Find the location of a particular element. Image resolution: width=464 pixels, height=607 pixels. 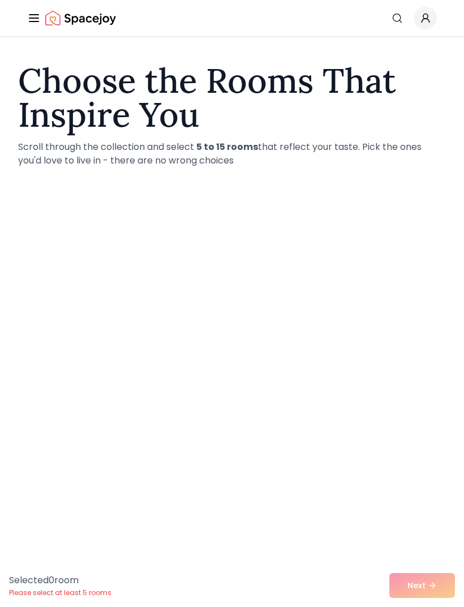

h1: Choose the Rooms That Inspire You is located at coordinates (232, 97).